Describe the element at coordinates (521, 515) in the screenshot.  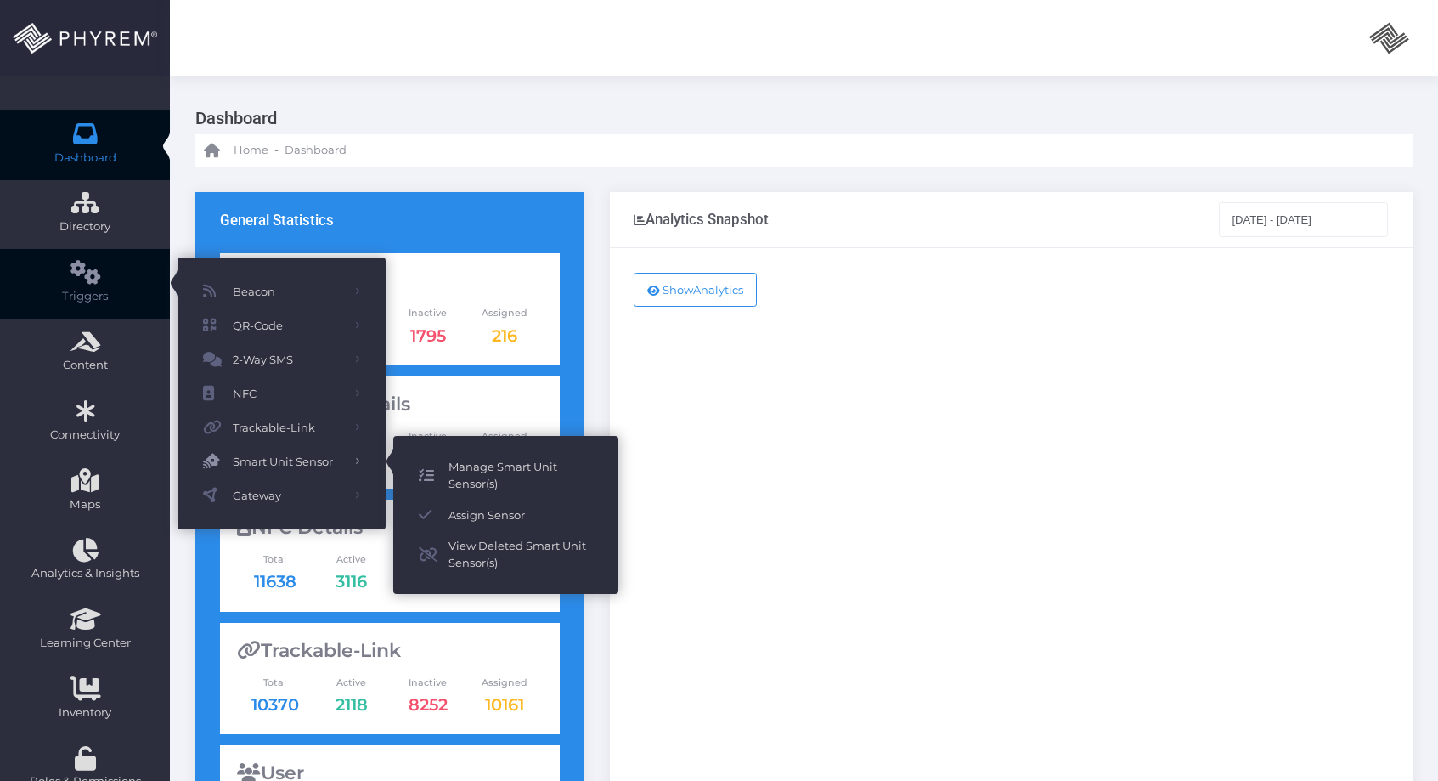
I see `span: Assign Sensor` at that location.